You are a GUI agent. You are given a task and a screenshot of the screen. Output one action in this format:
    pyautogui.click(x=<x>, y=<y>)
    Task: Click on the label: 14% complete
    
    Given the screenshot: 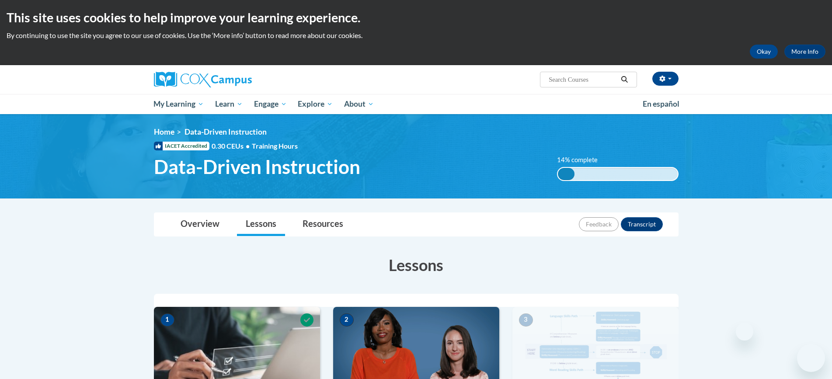 What is the action you would take?
    pyautogui.click(x=582, y=160)
    